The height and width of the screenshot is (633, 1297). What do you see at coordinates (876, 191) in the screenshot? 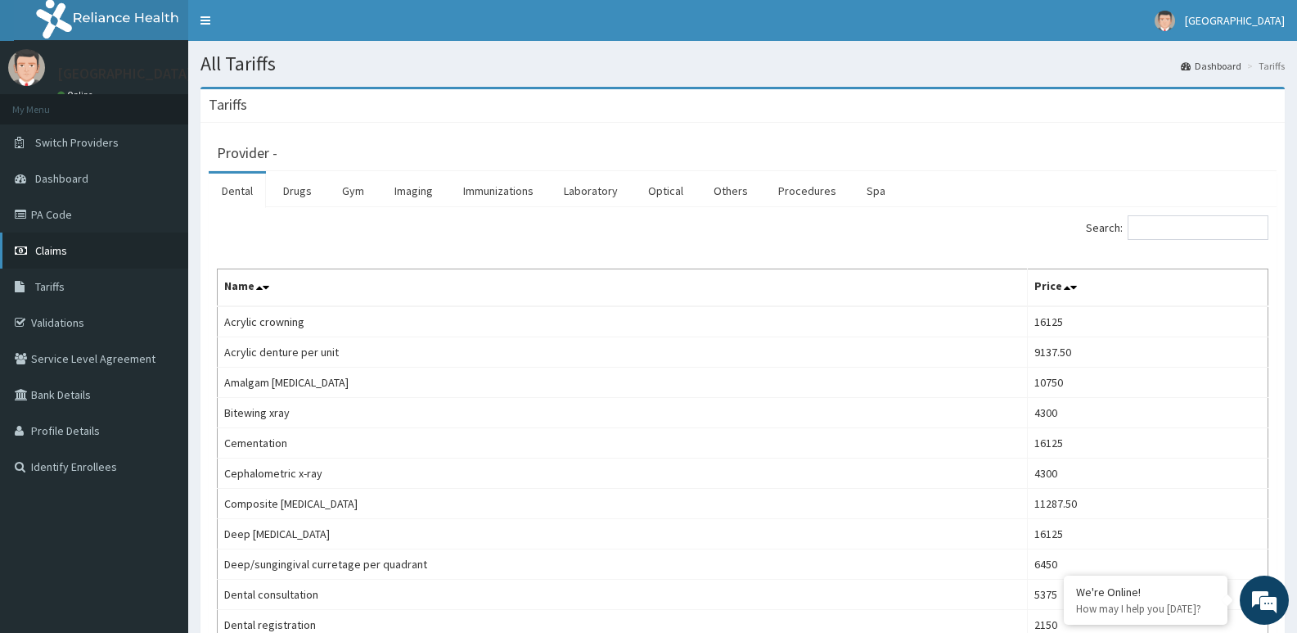
I see `a: Spa` at bounding box center [876, 191].